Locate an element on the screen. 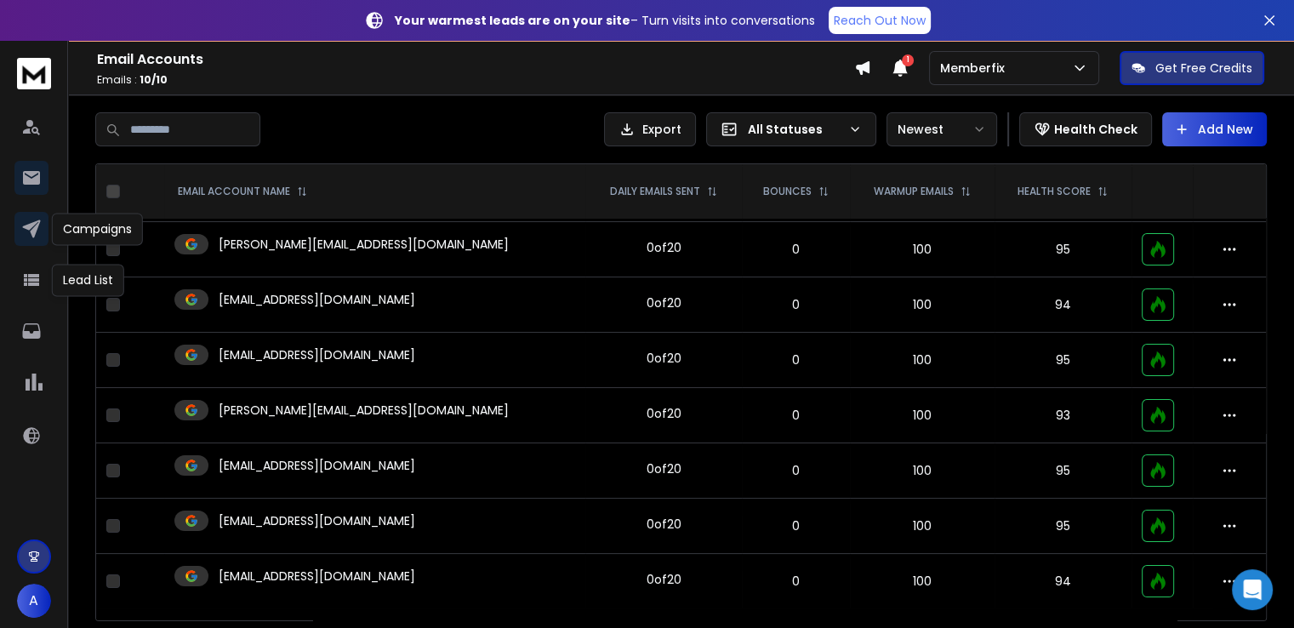 This screenshot has height=628, width=1294. button: Health Check is located at coordinates (1085, 129).